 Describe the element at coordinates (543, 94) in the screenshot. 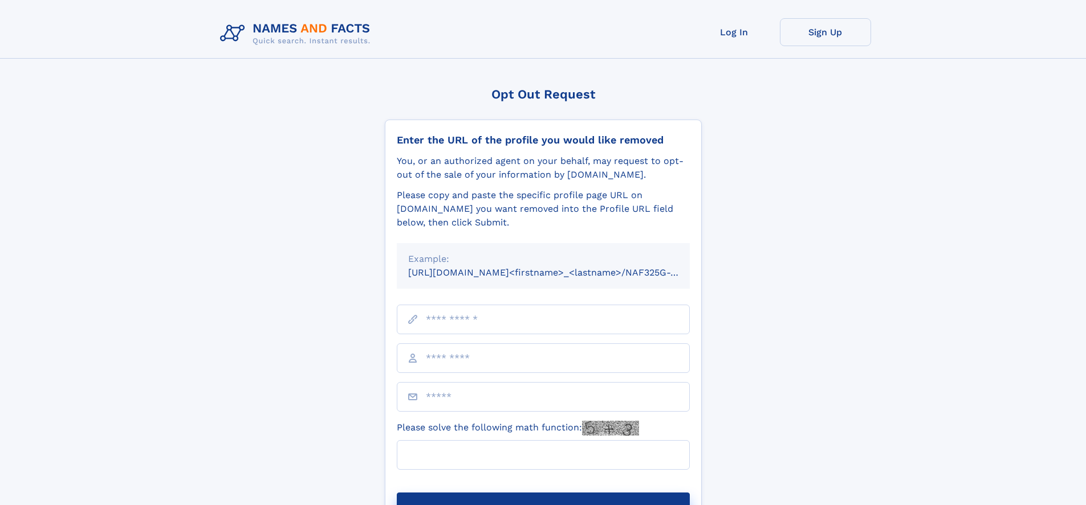

I see `div: Opt Out Request` at that location.